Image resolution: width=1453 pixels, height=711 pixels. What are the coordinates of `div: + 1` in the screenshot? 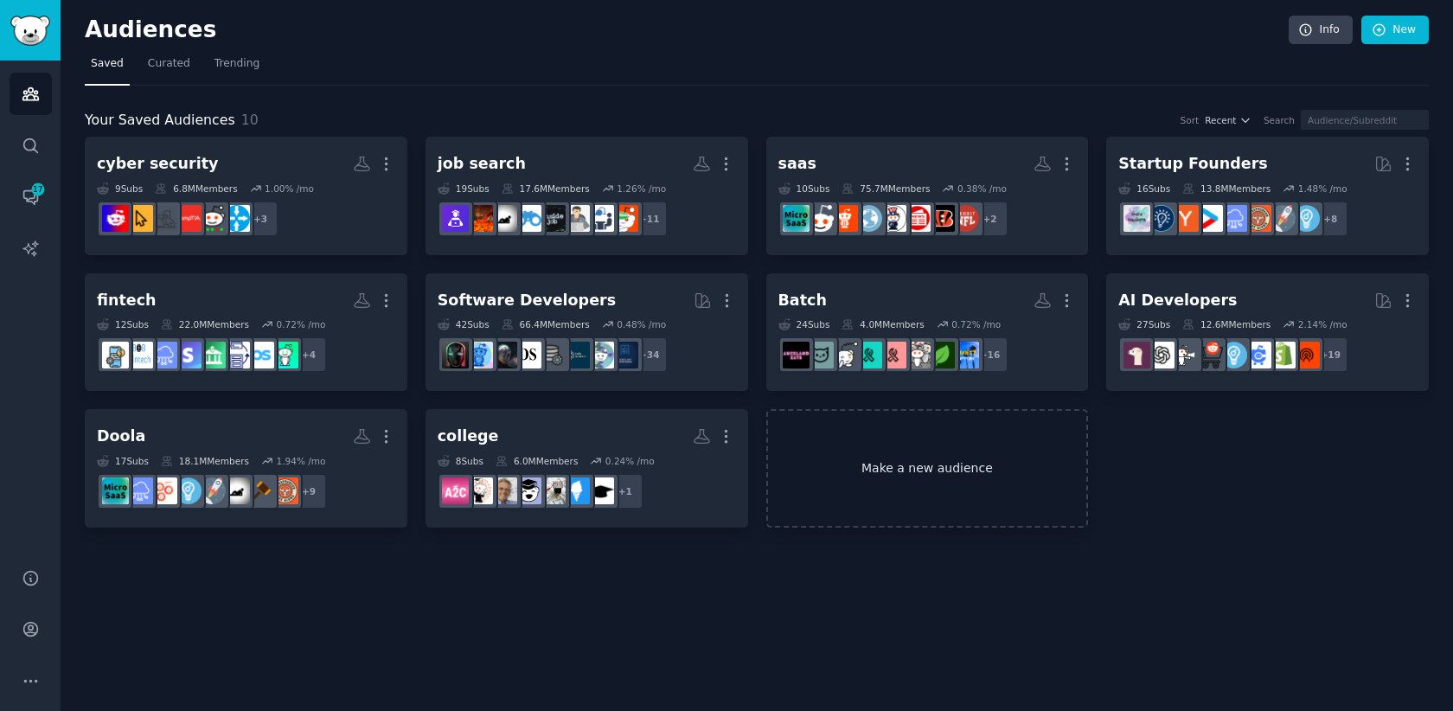 It's located at (625, 491).